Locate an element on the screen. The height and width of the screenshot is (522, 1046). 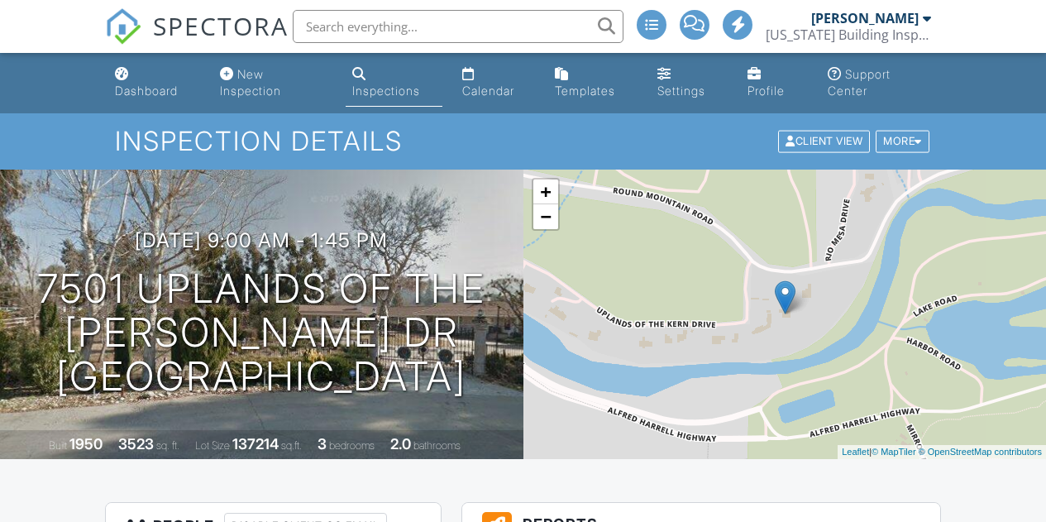
a: © OpenStreetMap contributors is located at coordinates (980, 451).